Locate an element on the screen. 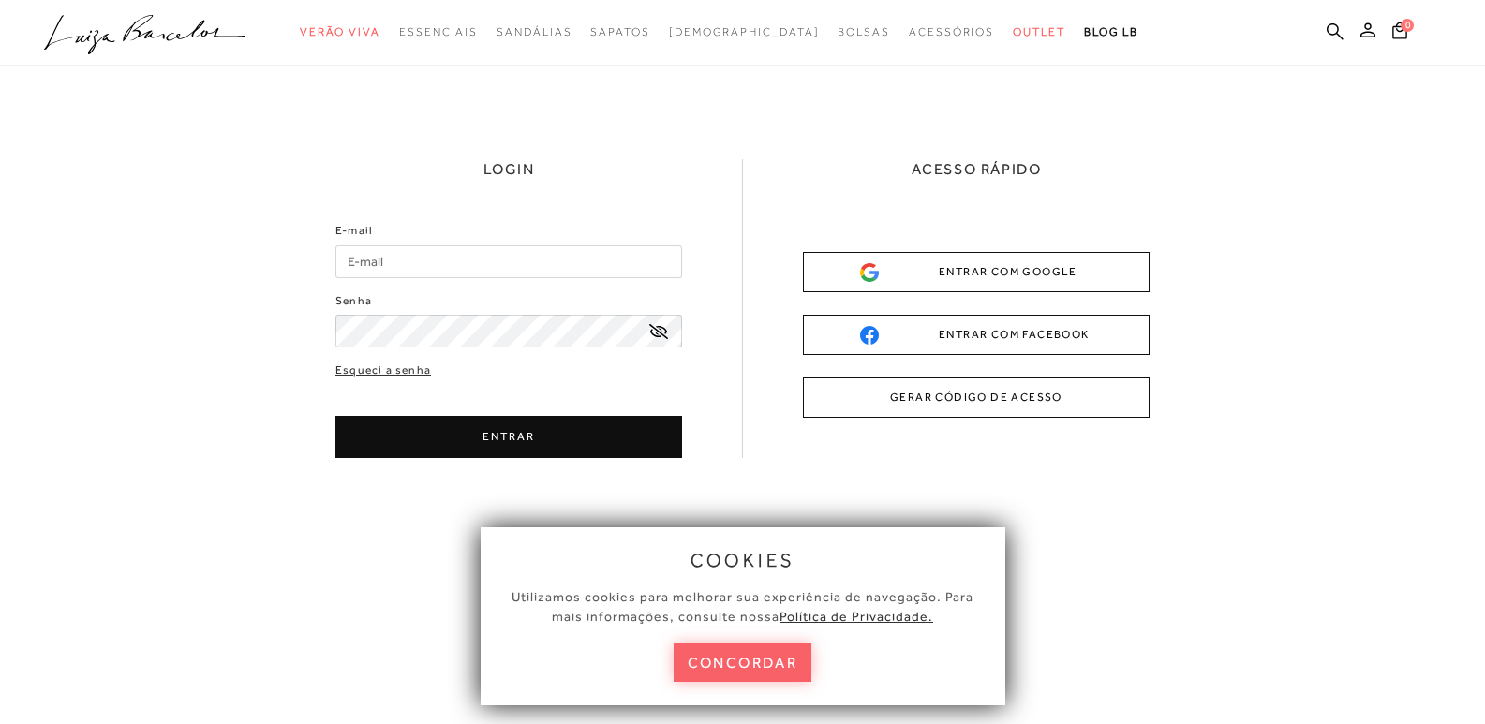 This screenshot has width=1485, height=724. input: E-mail is located at coordinates (509, 261).